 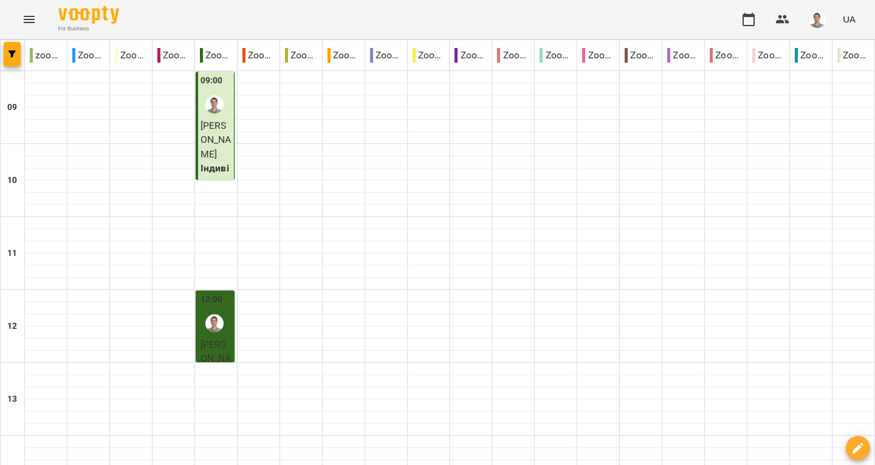 What do you see at coordinates (429, 55) in the screenshot?
I see `p: Zoom Катерина` at bounding box center [429, 55].